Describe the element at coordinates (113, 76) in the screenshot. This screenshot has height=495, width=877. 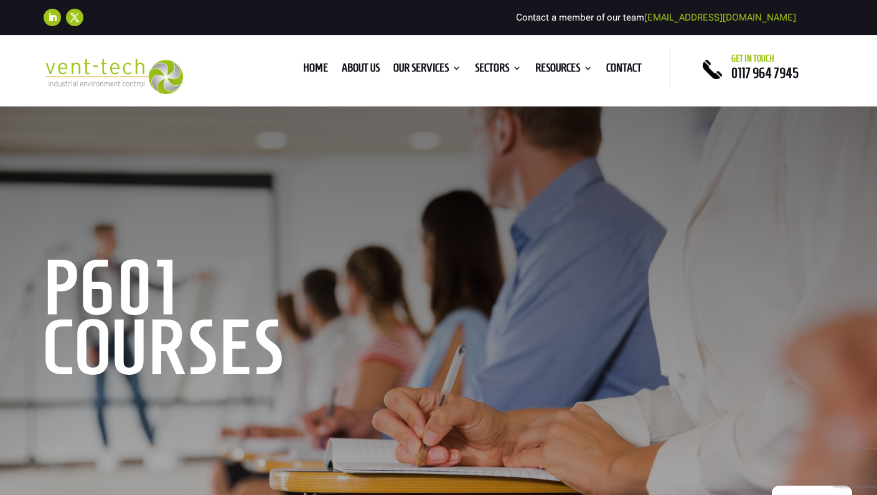
I see `img: 2023-09-27T08_35_16.549ZVENT-TECH---Clear-background` at that location.